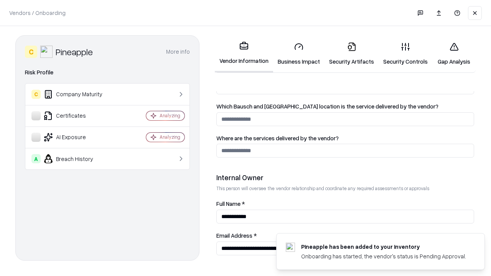 This screenshot has width=491, height=276. Describe the element at coordinates (299, 54) in the screenshot. I see `a: Business Impact` at that location.